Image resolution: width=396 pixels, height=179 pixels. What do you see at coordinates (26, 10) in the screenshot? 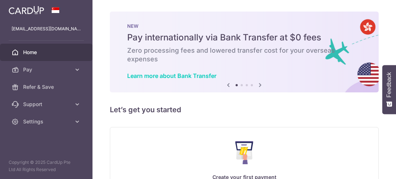
I see `img: CardUp` at bounding box center [26, 10].